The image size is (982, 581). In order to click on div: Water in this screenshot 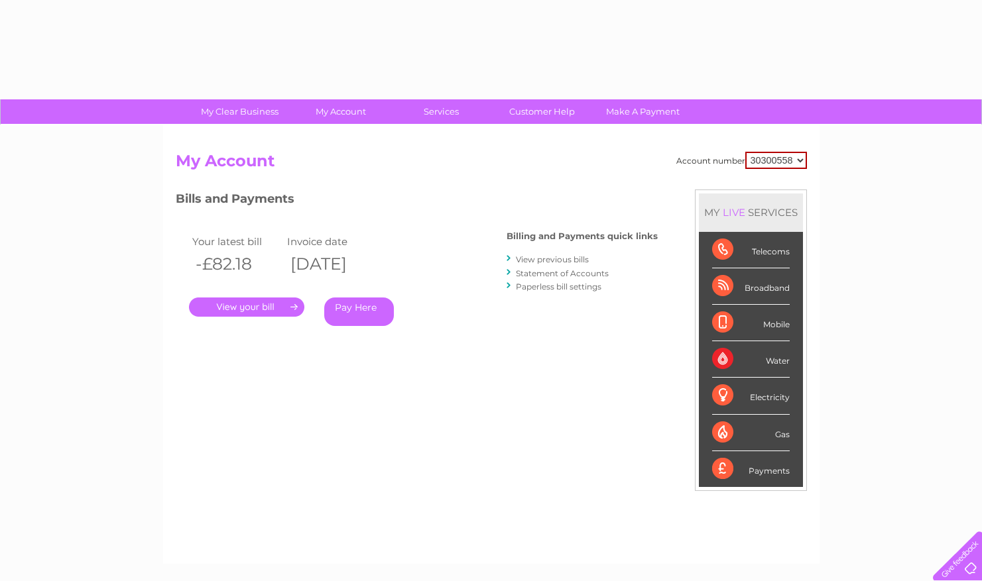, I will do `click(750, 359)`.